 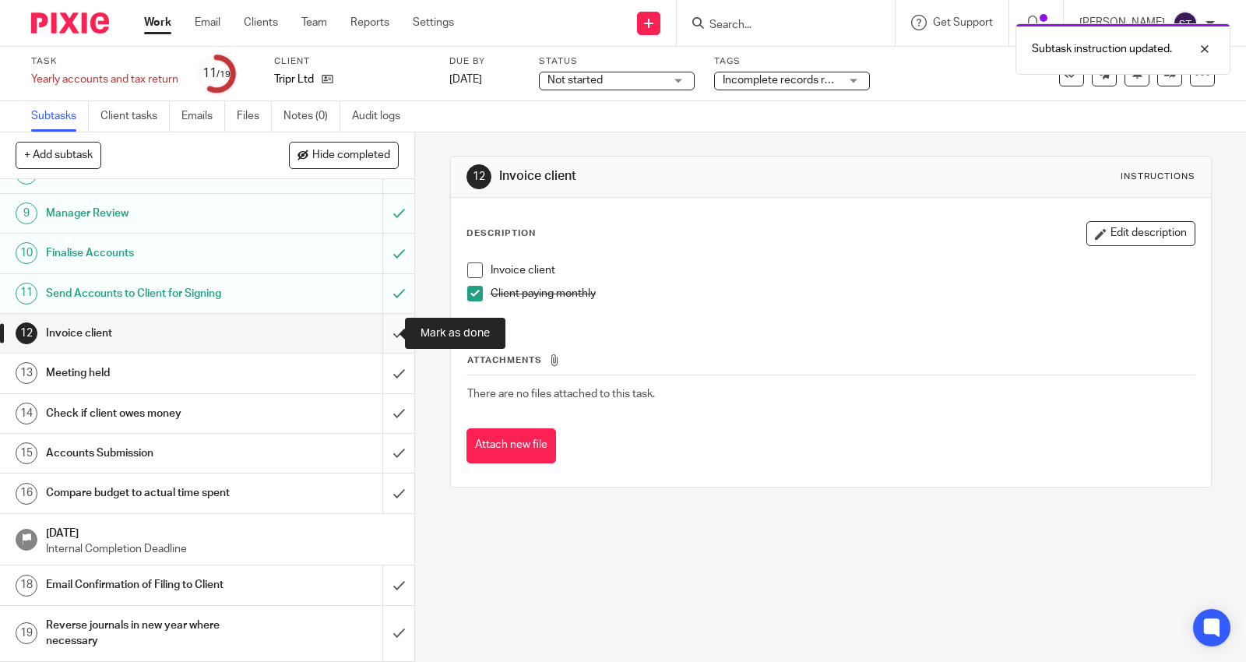 I want to click on span: Not started, so click(x=575, y=80).